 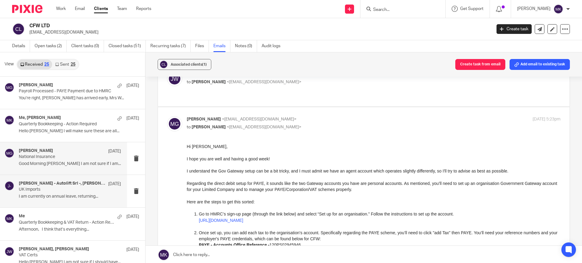 I want to click on em: Do let me know if you need any other tax reference when adding taxes, so click(x=78, y=114).